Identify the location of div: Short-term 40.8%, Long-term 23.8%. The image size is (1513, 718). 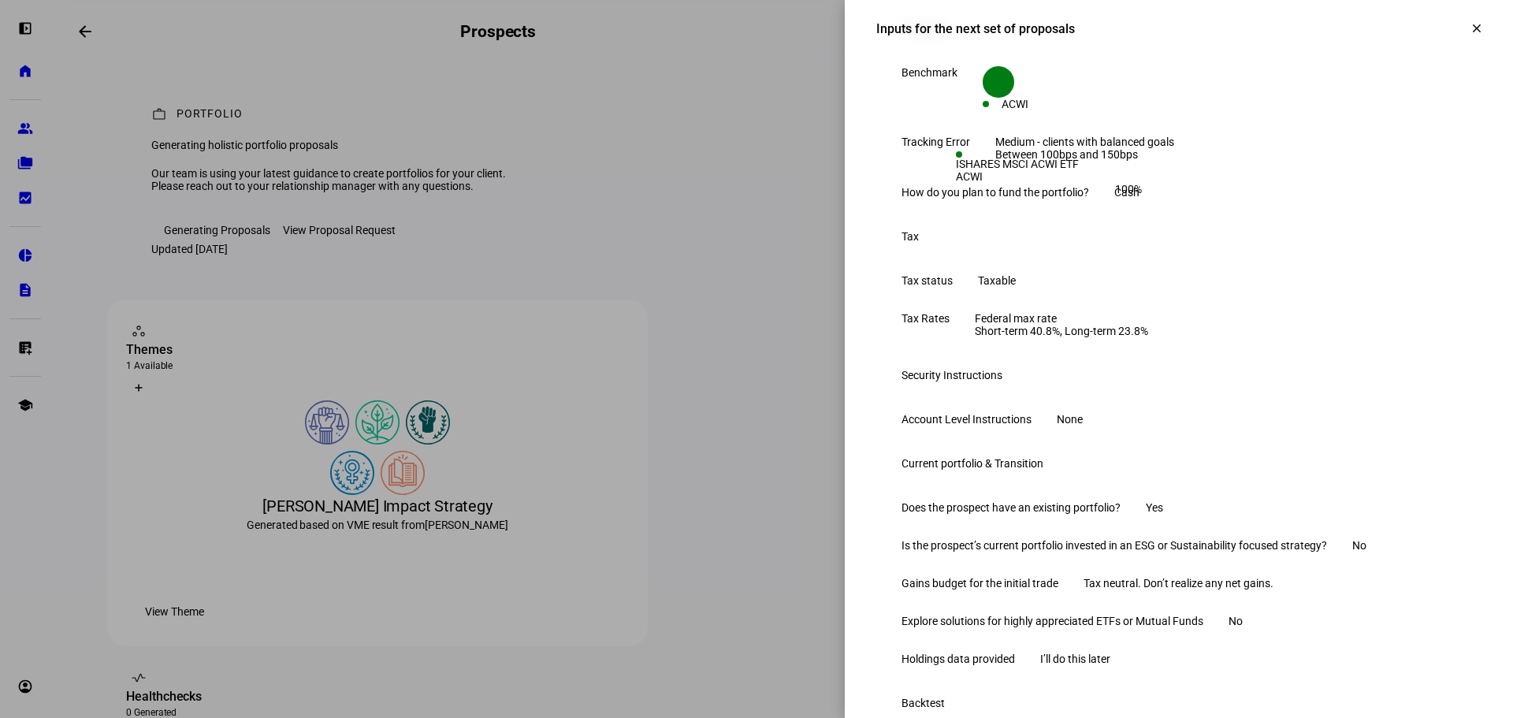
(1061, 331).